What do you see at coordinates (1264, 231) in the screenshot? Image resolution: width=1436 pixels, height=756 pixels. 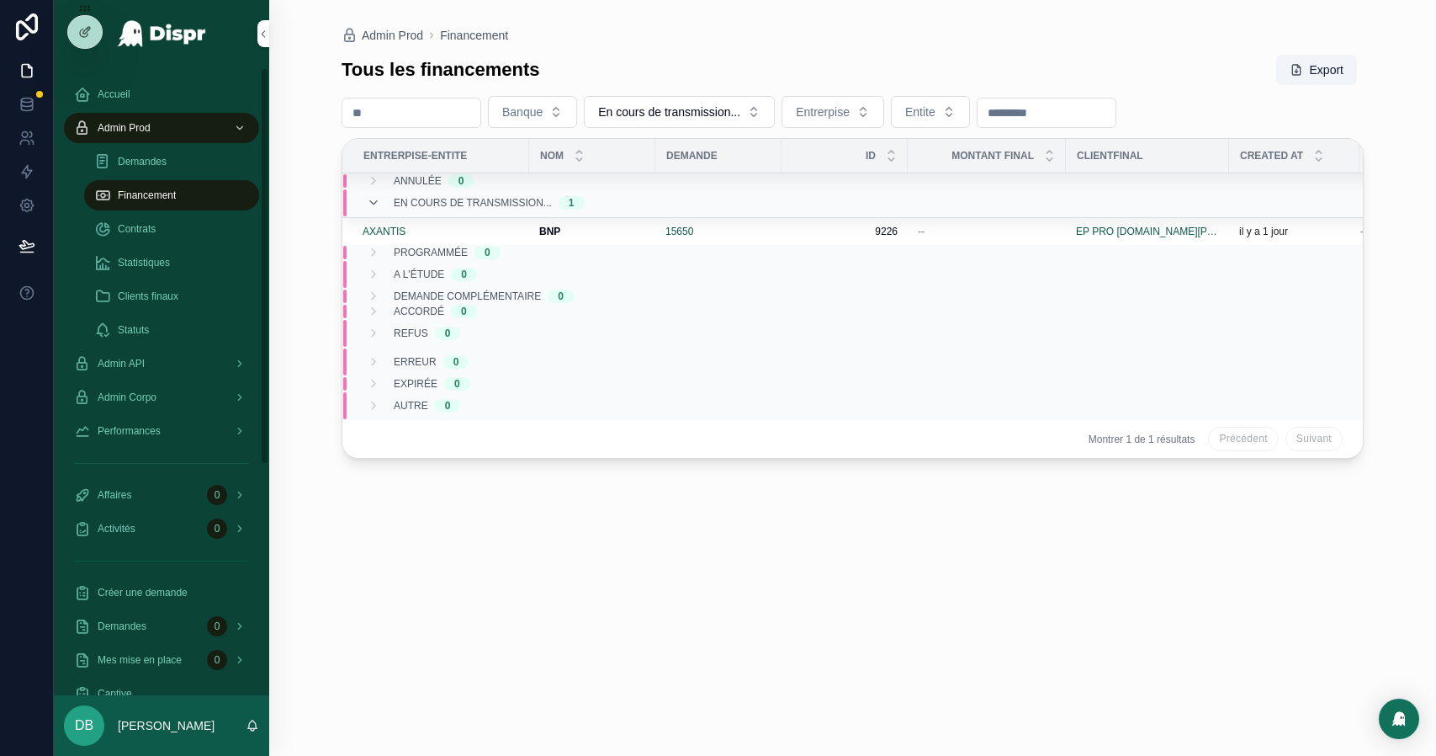 I see `p: il y a 1 jour` at bounding box center [1264, 231].